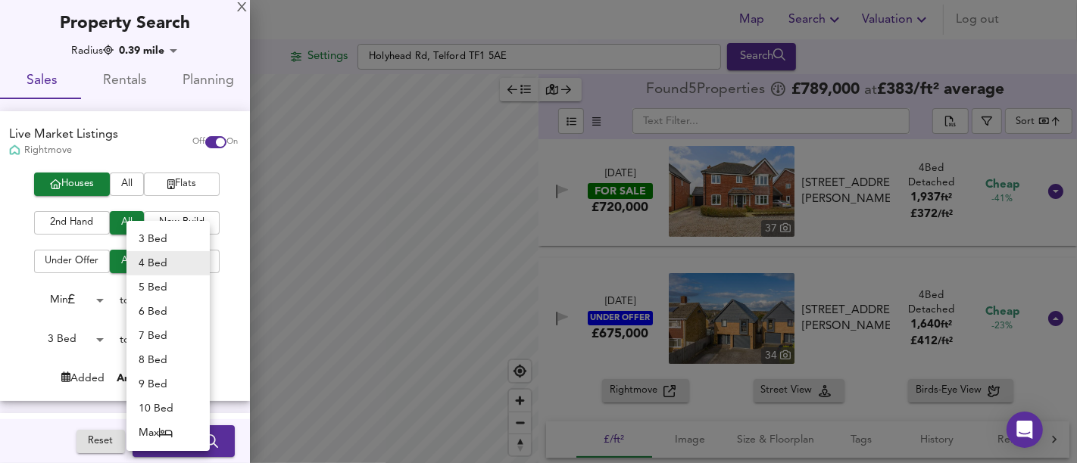 The image size is (1077, 463). I want to click on li: 6 Bed, so click(168, 312).